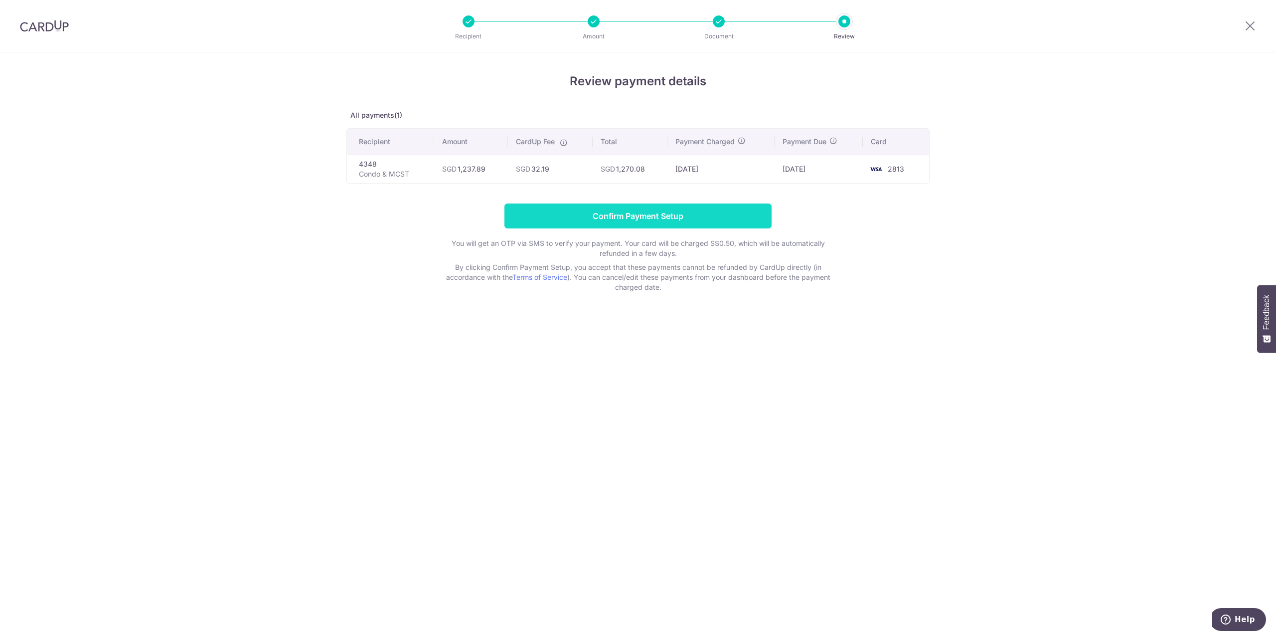 Image resolution: width=1276 pixels, height=638 pixels. What do you see at coordinates (638, 216) in the screenshot?
I see `input: Confirm Payment Setup` at bounding box center [638, 216].